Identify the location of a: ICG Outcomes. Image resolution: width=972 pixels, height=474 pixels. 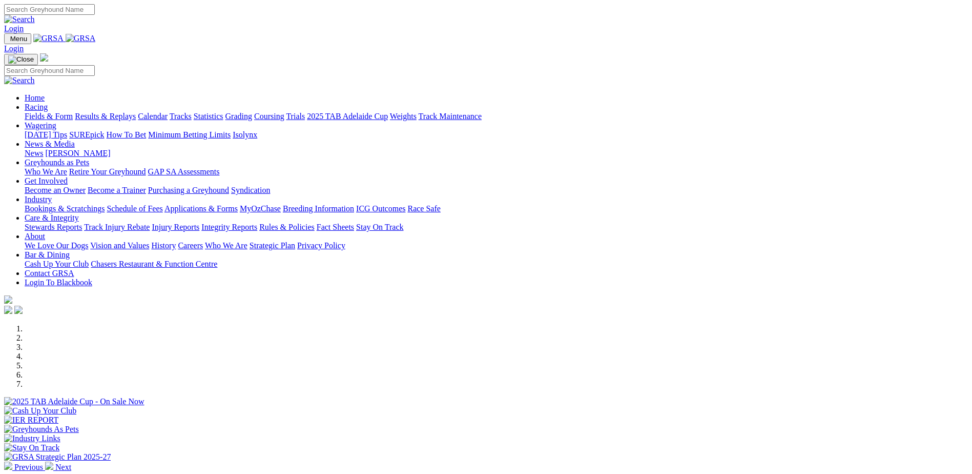
(381, 208).